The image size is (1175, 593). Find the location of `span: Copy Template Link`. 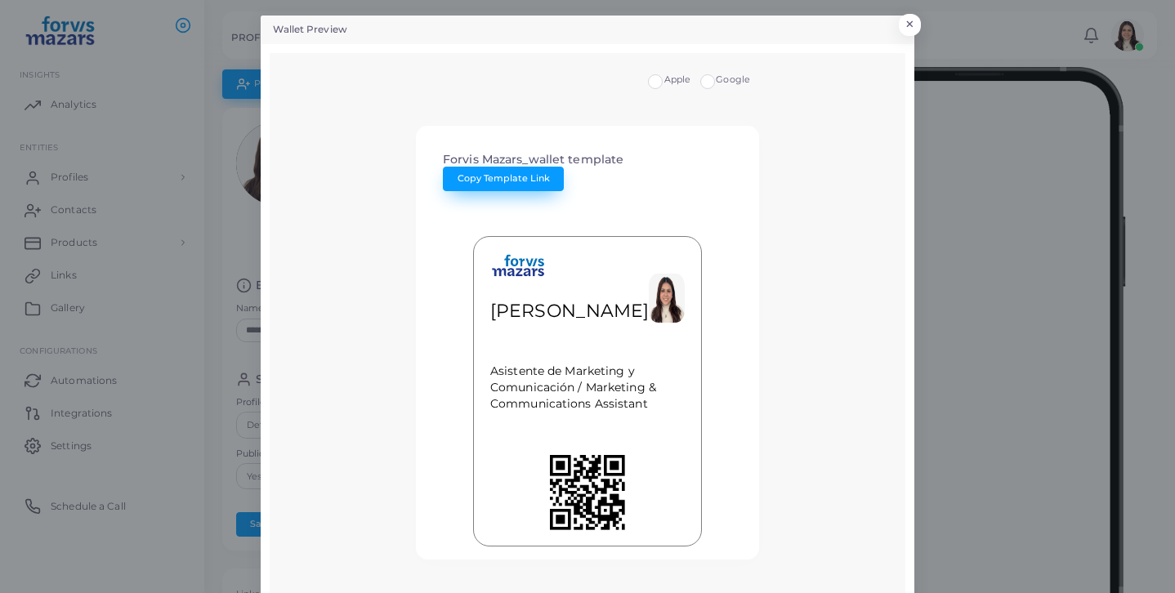

span: Copy Template Link is located at coordinates (504, 178).